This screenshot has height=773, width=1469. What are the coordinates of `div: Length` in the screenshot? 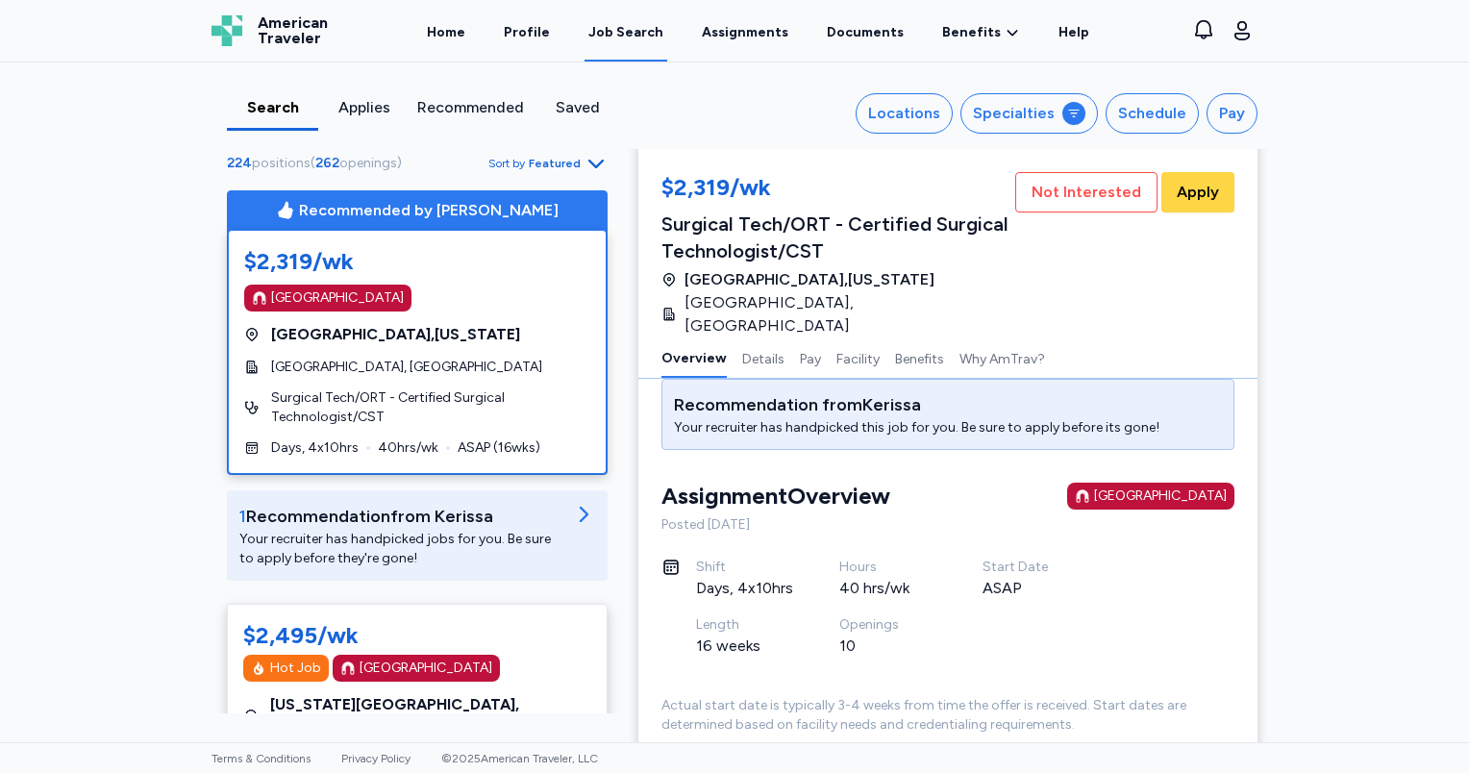 It's located at (744, 625).